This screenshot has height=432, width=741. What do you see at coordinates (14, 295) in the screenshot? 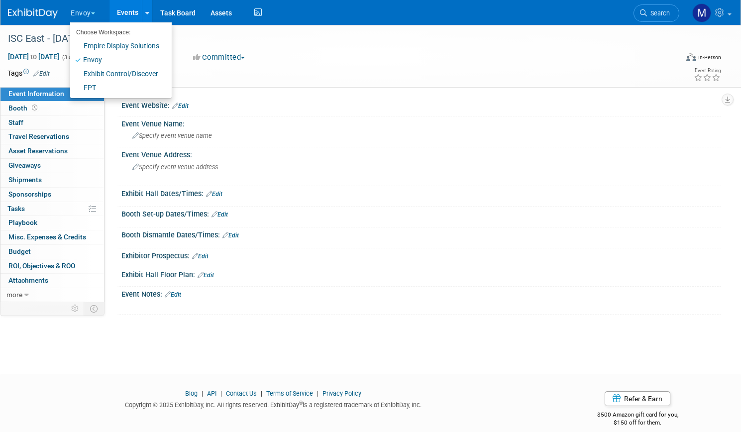
I see `span: more` at bounding box center [14, 295].